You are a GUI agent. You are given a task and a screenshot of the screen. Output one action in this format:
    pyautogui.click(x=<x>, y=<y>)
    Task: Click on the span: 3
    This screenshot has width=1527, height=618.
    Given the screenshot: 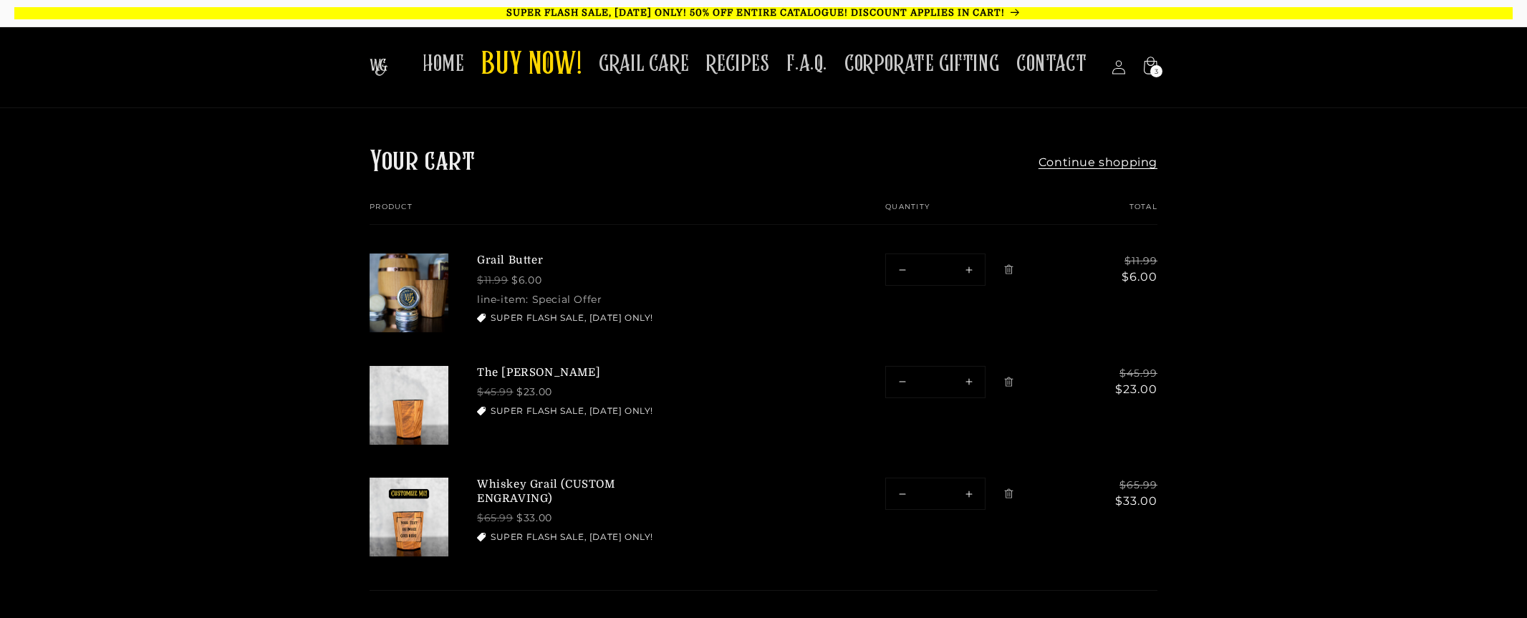 What is the action you would take?
    pyautogui.click(x=1157, y=71)
    